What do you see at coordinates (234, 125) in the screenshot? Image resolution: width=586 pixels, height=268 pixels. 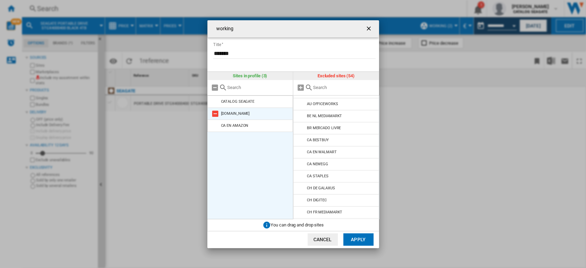 I see `div: CA EN AMAZON` at bounding box center [234, 125].